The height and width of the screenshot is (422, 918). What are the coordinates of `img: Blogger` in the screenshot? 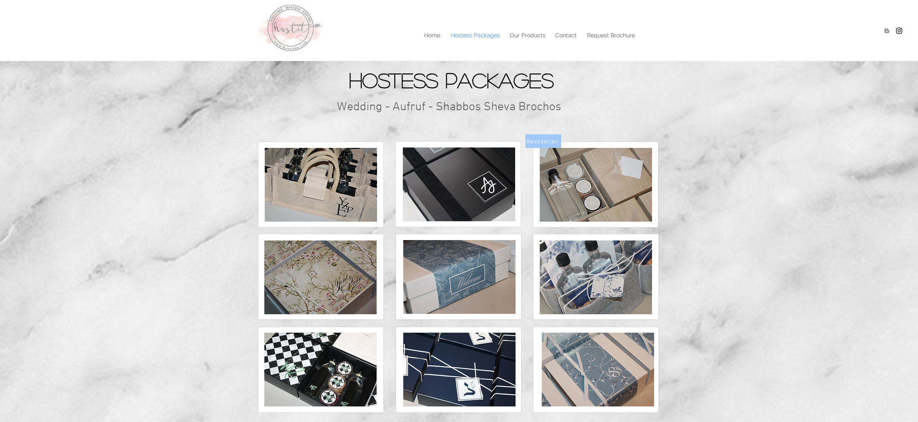 It's located at (887, 31).